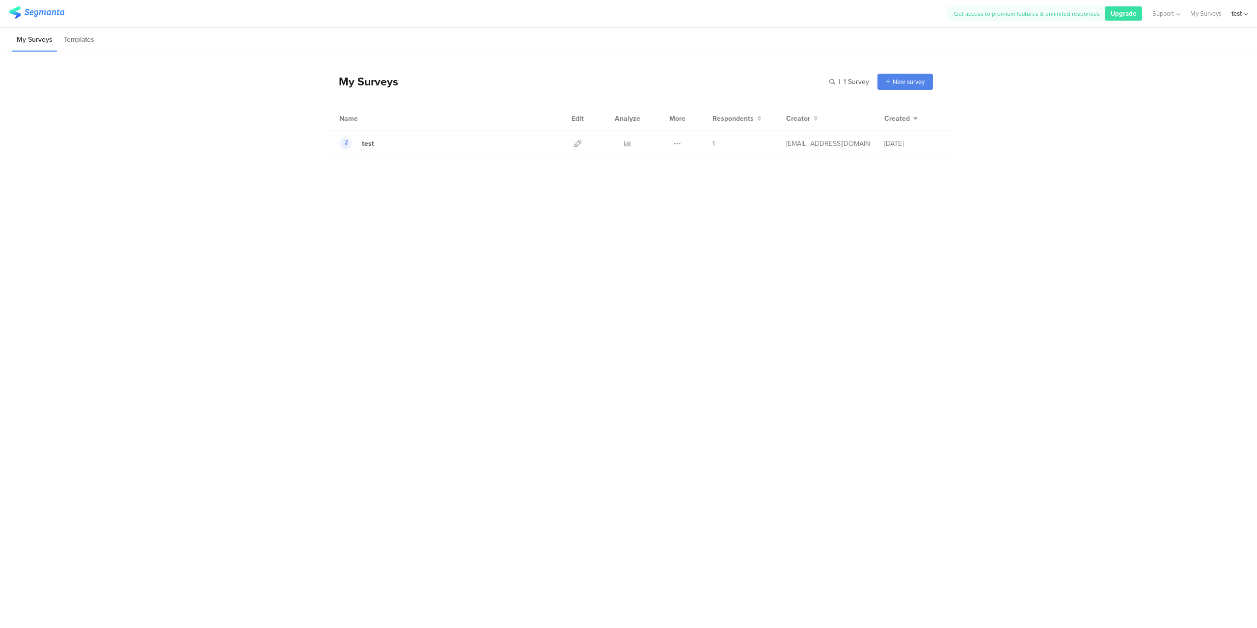 This screenshot has height=628, width=1257. Describe the element at coordinates (828, 143) in the screenshot. I see `div: jbkjsm4@gmail.com` at that location.